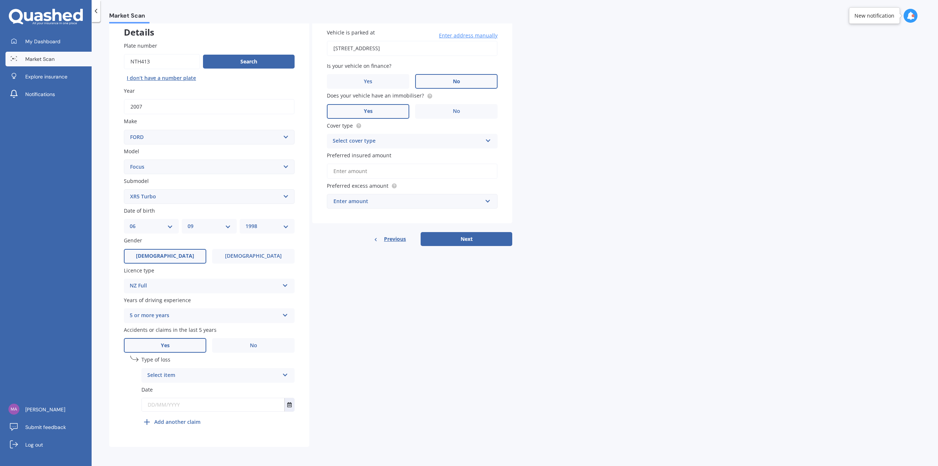 This screenshot has height=466, width=938. What do you see at coordinates (147, 389) in the screenshot?
I see `span: Date` at bounding box center [147, 389].